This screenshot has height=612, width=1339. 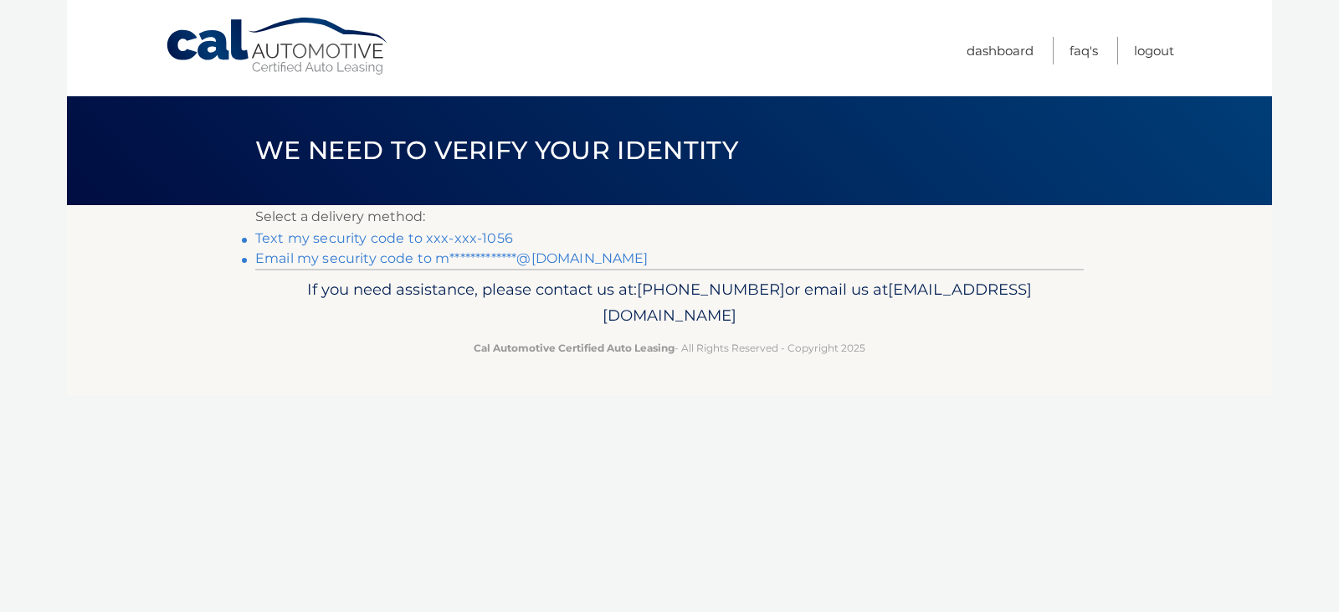 I want to click on a: Text my security code to xxx-xxx-1056, so click(x=384, y=238).